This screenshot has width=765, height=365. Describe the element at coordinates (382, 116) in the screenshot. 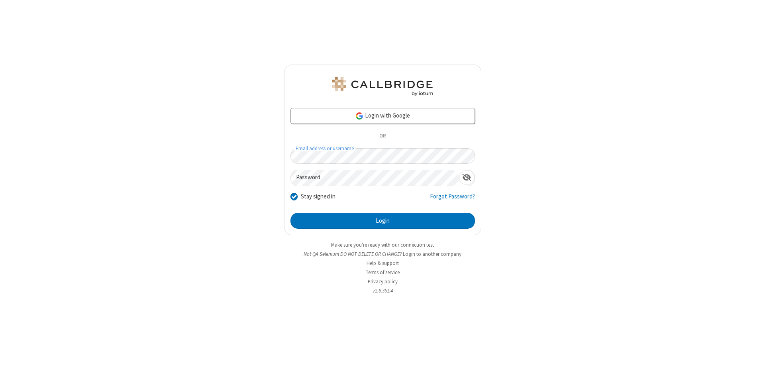

I see `a: Login with Google` at that location.